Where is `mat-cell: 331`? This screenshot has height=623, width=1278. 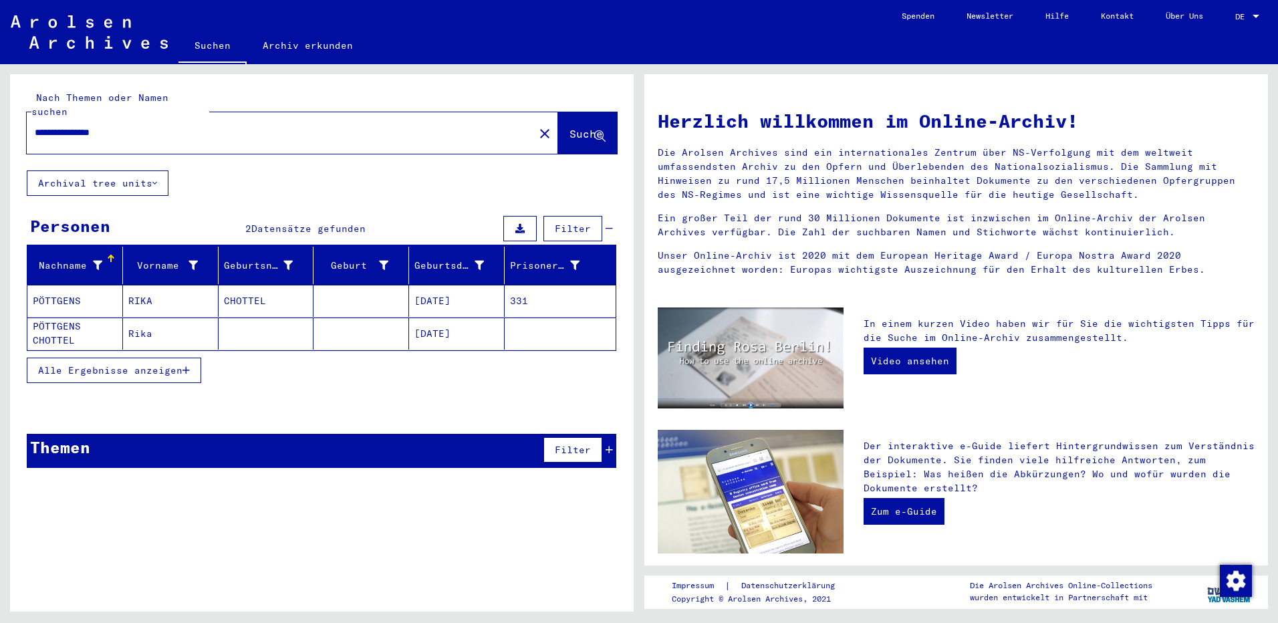
mat-cell: 331 is located at coordinates (560, 301).